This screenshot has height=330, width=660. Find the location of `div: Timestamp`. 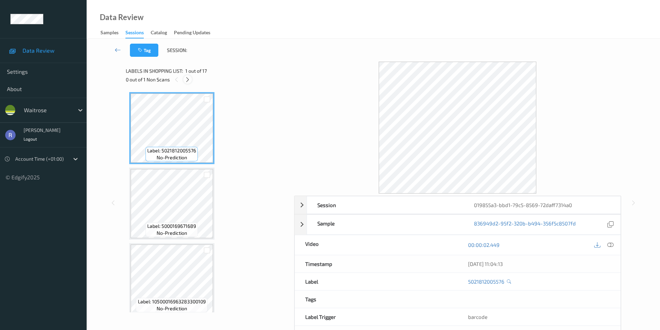

div: Timestamp is located at coordinates (376, 264).